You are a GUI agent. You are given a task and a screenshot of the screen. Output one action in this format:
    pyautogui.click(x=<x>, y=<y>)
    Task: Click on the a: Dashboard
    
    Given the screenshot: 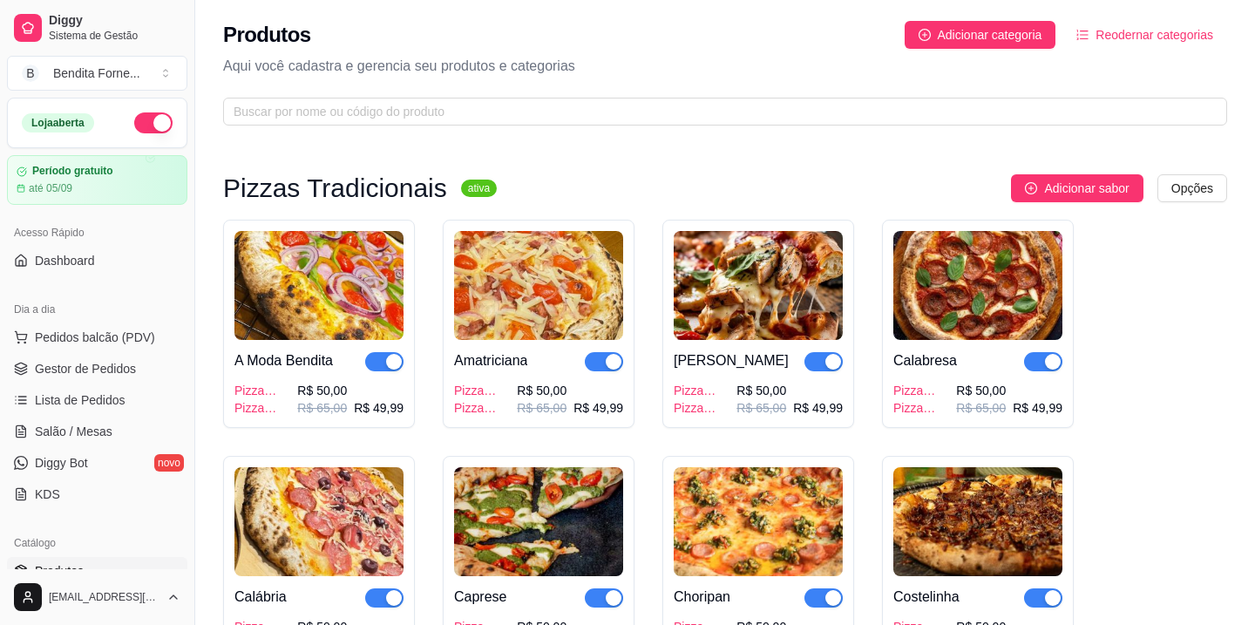 What is the action you would take?
    pyautogui.click(x=97, y=261)
    